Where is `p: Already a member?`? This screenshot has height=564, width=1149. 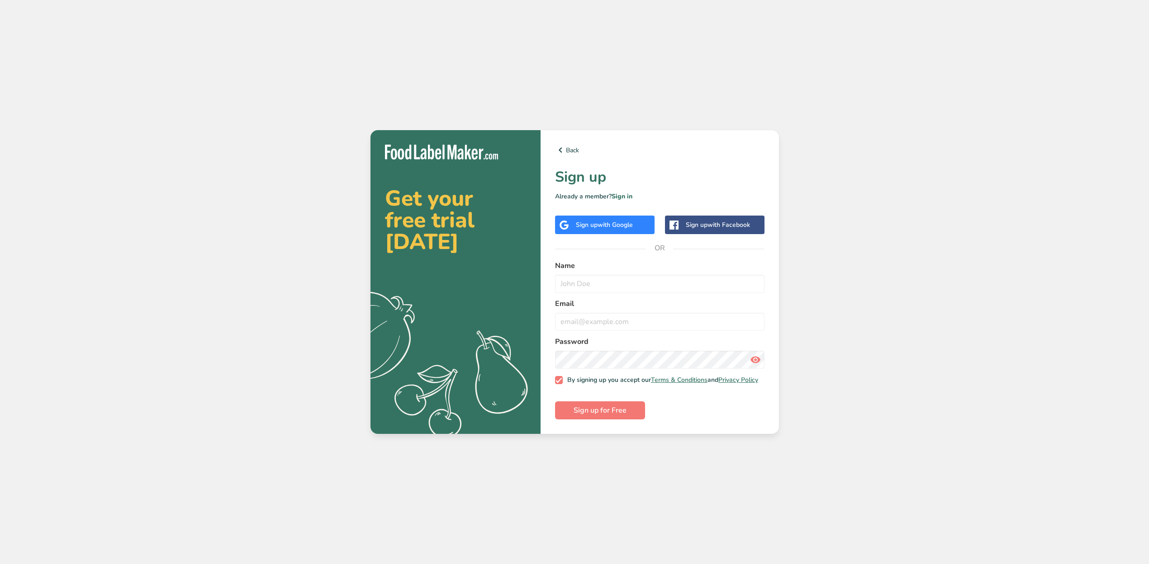
p: Already a member? is located at coordinates (659, 196).